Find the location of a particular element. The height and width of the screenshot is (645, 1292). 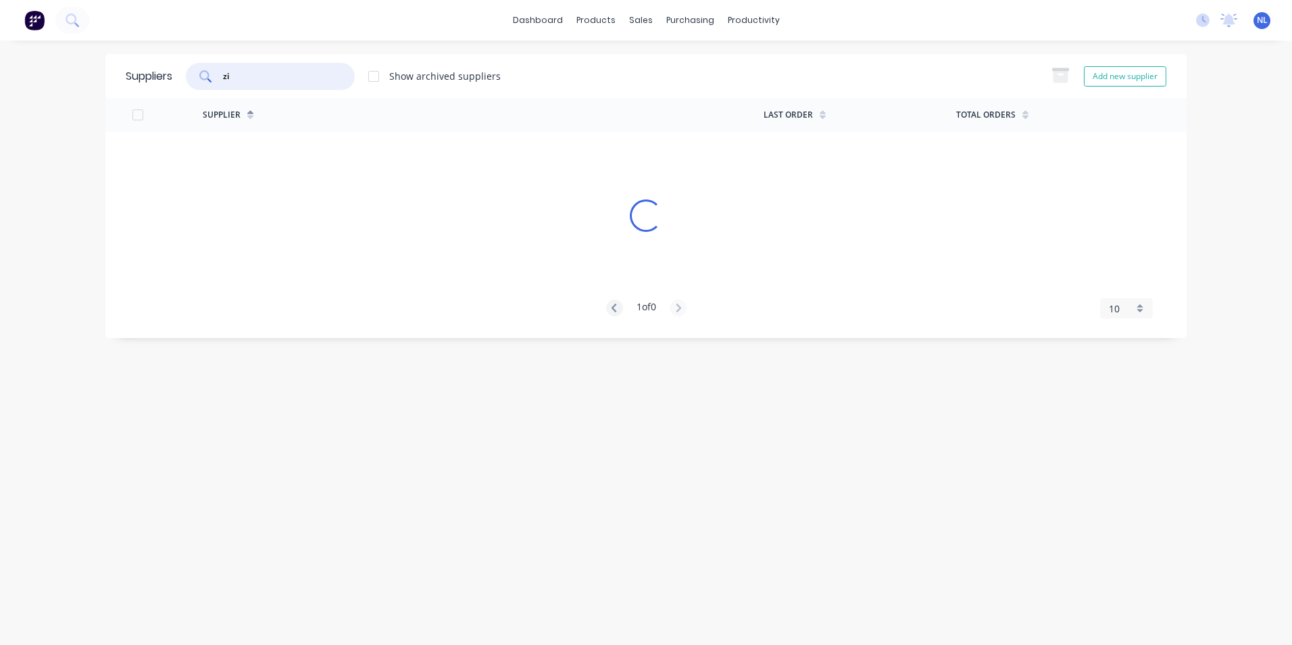

div: products is located at coordinates (596, 20).